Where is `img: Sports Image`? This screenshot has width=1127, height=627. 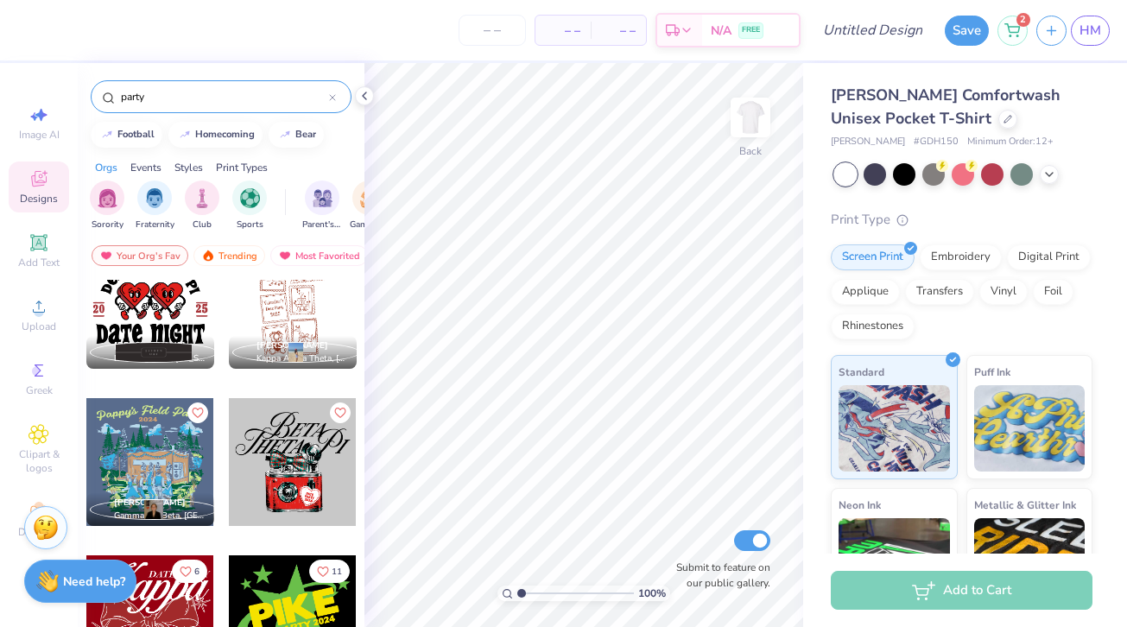 img: Sports Image is located at coordinates (250, 198).